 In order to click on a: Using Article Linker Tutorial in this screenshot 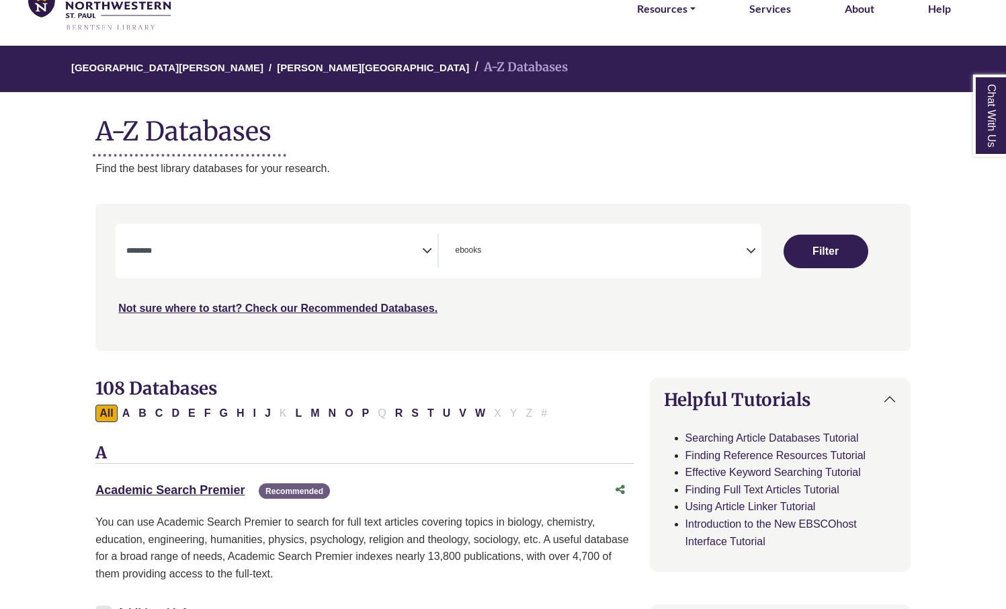, I will do `click(751, 506)`.